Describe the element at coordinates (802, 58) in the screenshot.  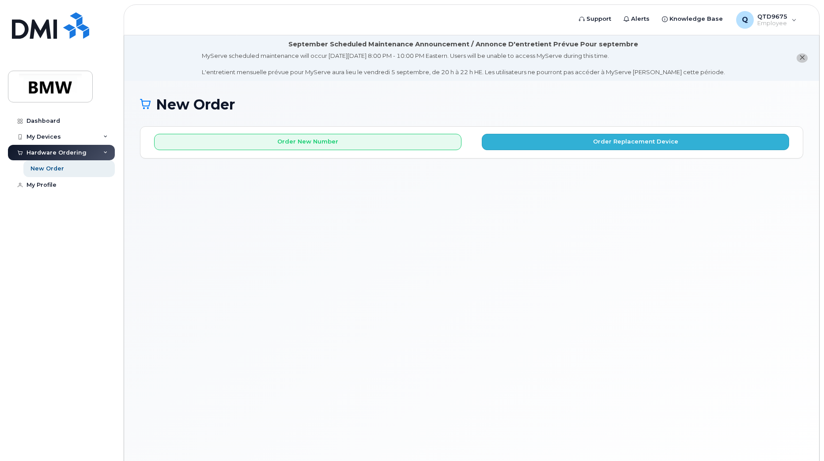
I see `button: close notification` at that location.